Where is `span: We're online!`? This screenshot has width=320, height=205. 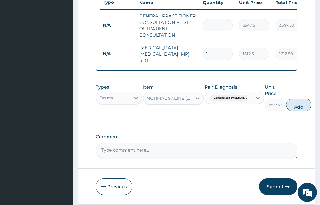
span: We're online! is located at coordinates (62, 94).